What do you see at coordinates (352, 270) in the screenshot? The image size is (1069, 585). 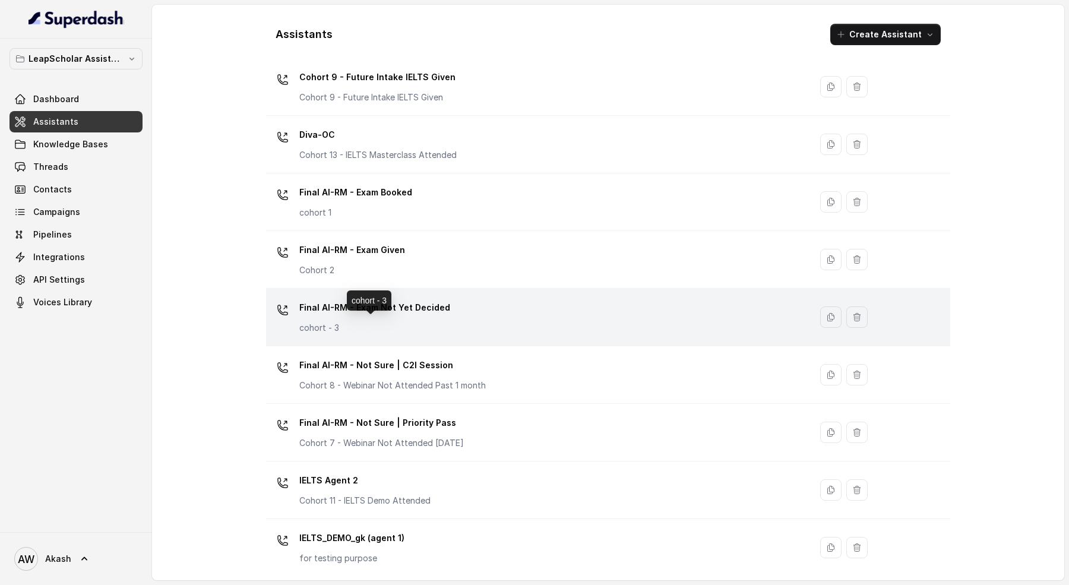 I see `p: Cohort 2` at bounding box center [352, 270].